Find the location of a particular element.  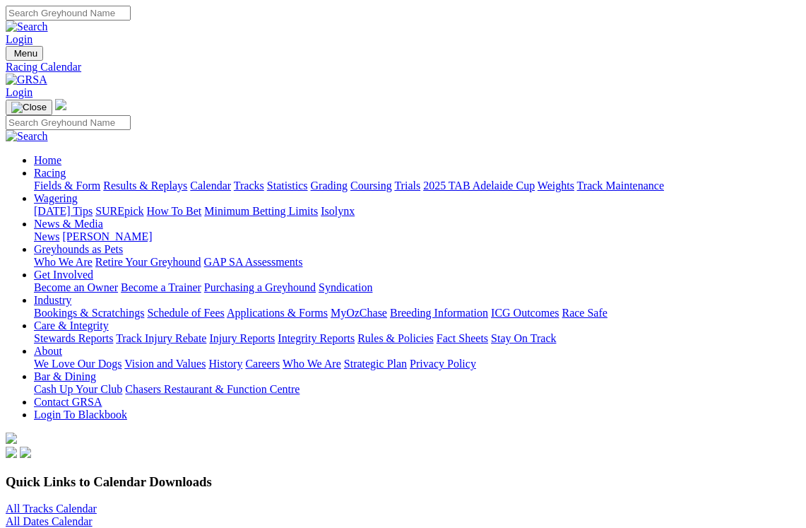

a: Tracks is located at coordinates (249, 185).